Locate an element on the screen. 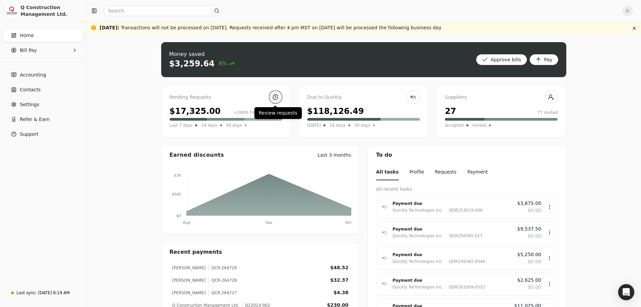 The height and width of the screenshot is (307, 641). a: Contacts is located at coordinates (43, 89).